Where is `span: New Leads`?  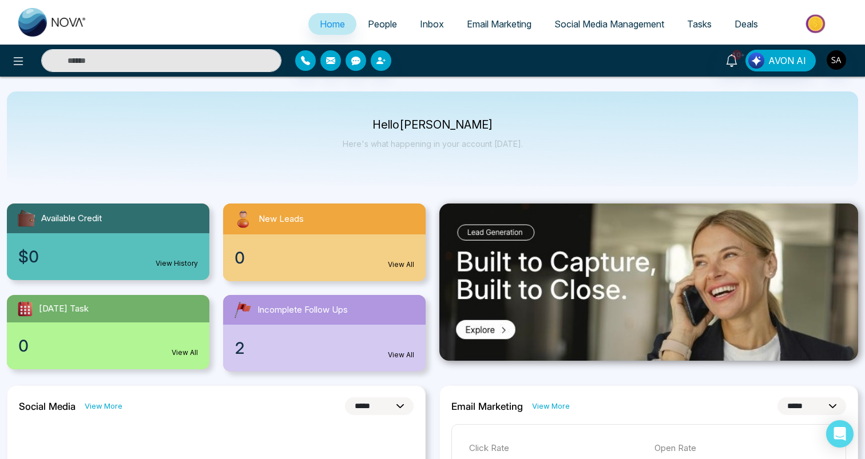 span: New Leads is located at coordinates (281, 219).